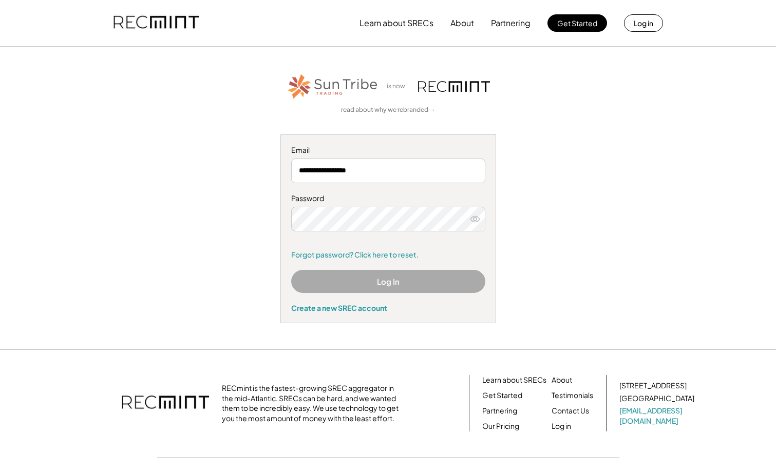  Describe the element at coordinates (501, 427) in the screenshot. I see `a: Our Pricing` at that location.